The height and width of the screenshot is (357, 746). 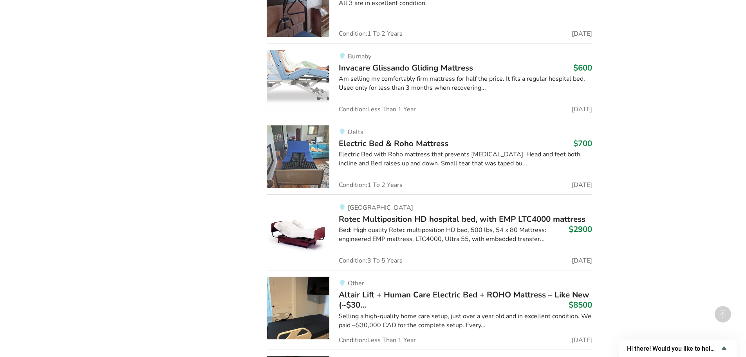 I want to click on span: Hi there! Would you like to help us improve AssistList?, so click(x=673, y=348).